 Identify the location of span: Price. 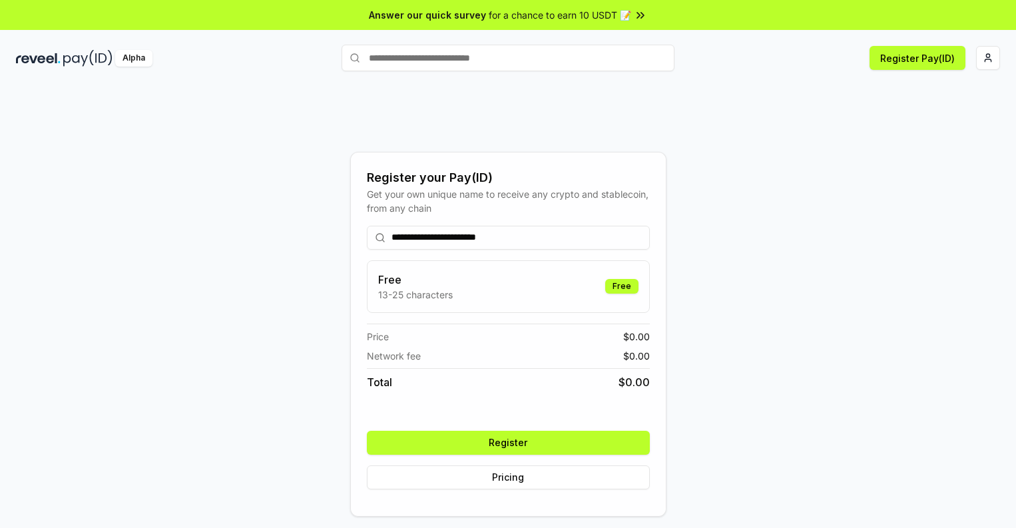
(378, 336).